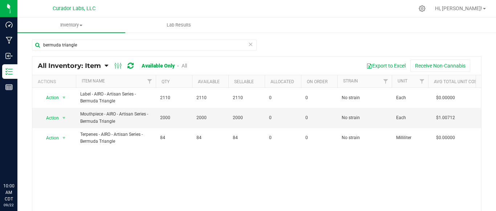  Describe the element at coordinates (350, 81) in the screenshot. I see `a: Strain` at that location.